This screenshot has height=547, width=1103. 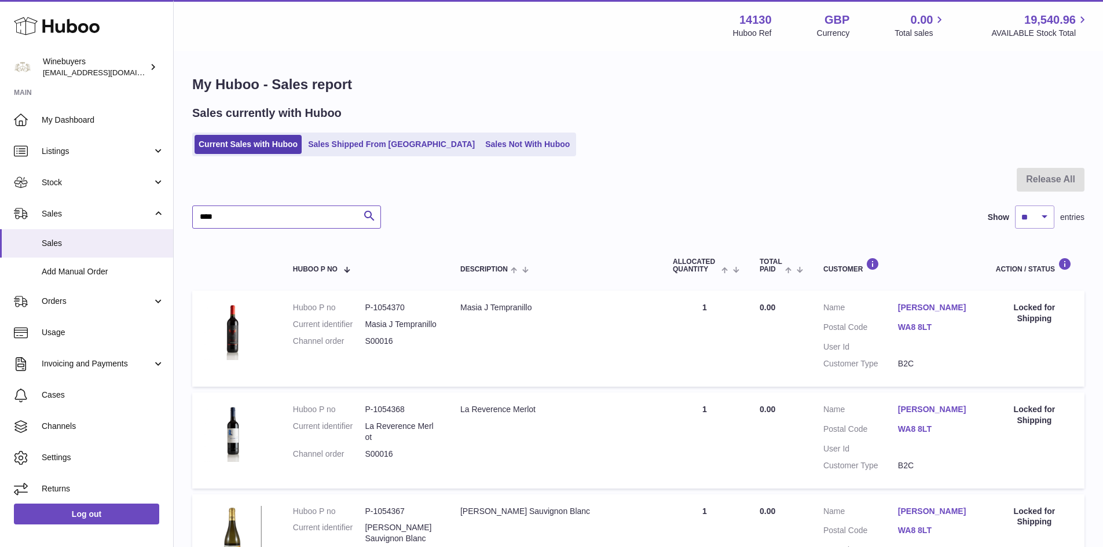 What do you see at coordinates (837, 20) in the screenshot?
I see `strong: GBP` at bounding box center [837, 20].